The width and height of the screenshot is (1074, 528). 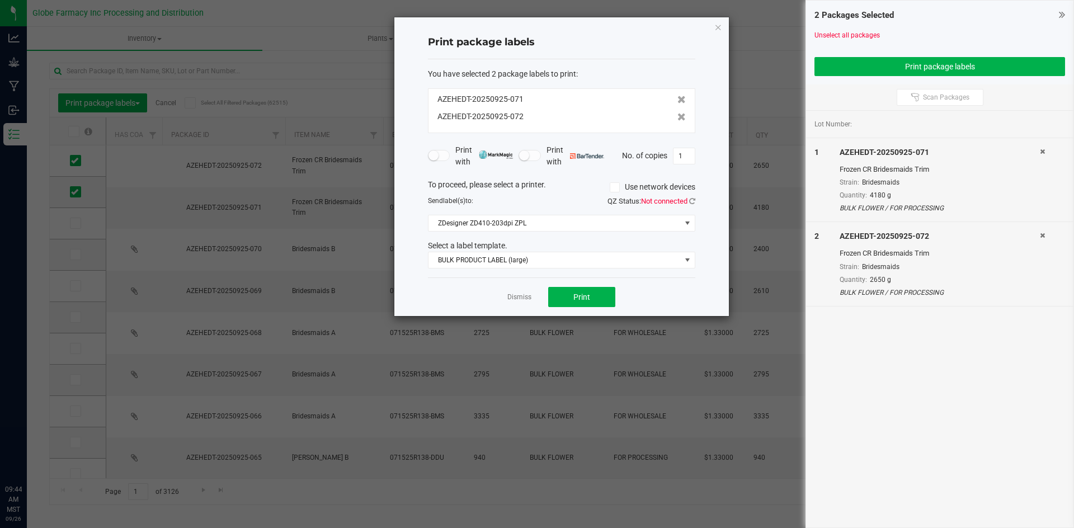 What do you see at coordinates (496, 154) in the screenshot?
I see `img: mark_magic_cybra.png` at bounding box center [496, 154].